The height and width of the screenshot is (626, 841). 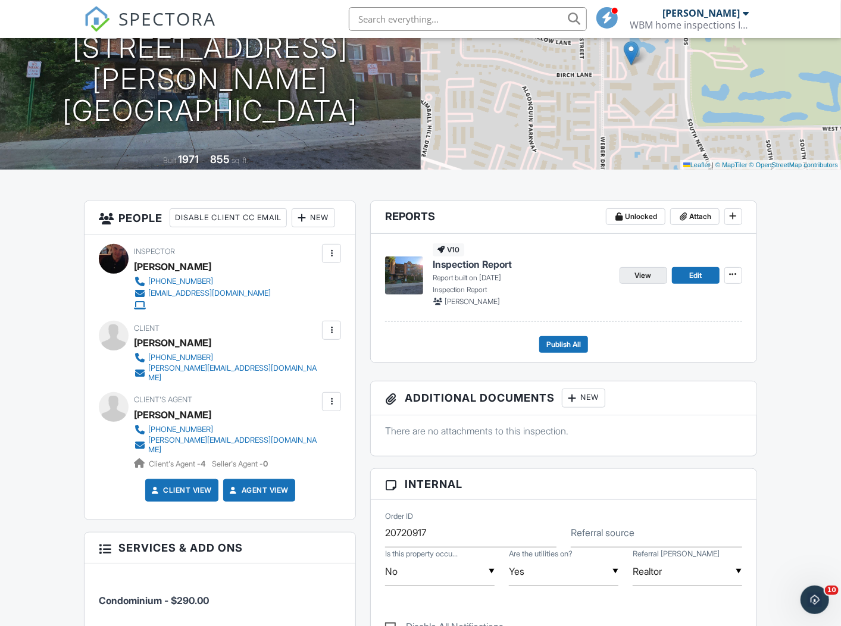 I want to click on label: Are the utilities on?, so click(x=540, y=554).